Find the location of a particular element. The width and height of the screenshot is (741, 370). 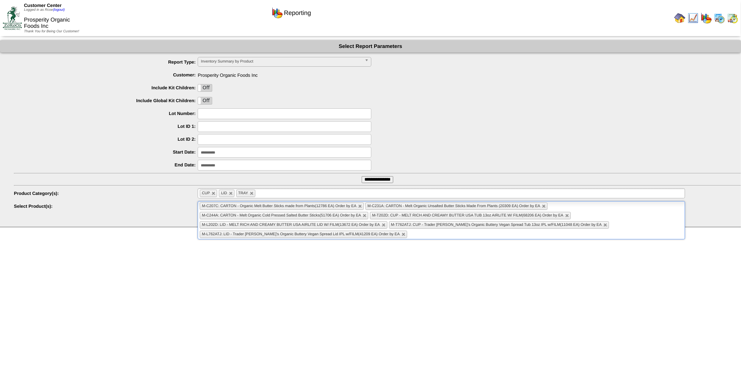

label: Include Kit Children: is located at coordinates (106, 88).